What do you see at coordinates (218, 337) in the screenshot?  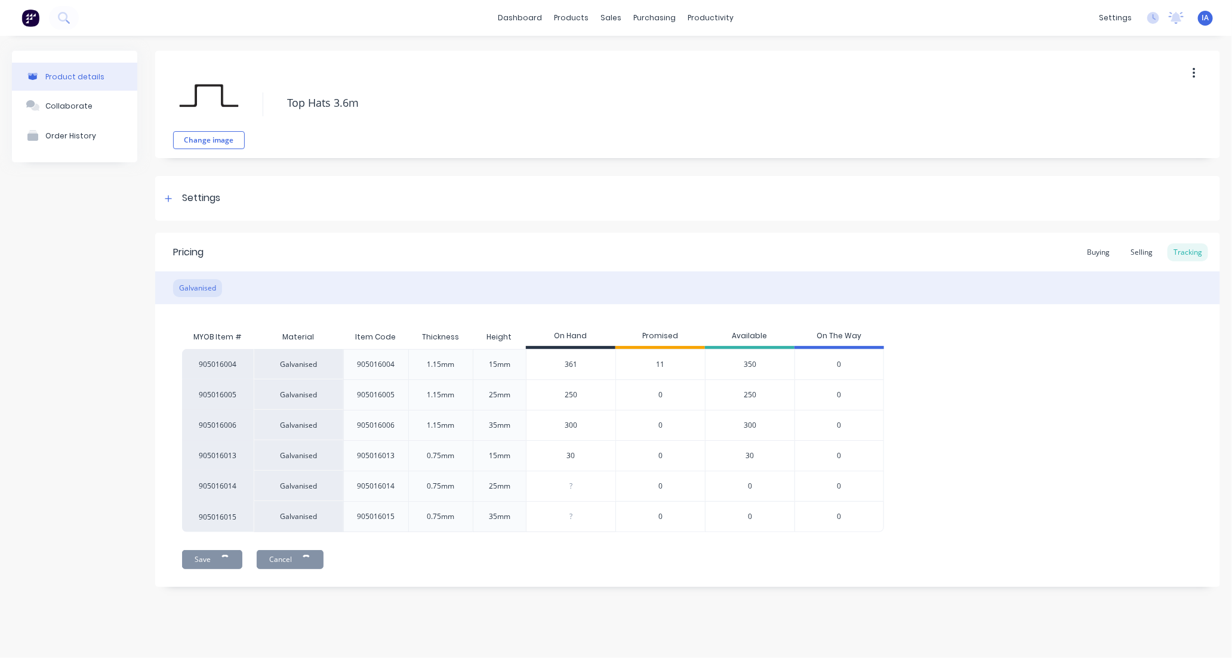 I see `div: MYOB Item #` at bounding box center [218, 337].